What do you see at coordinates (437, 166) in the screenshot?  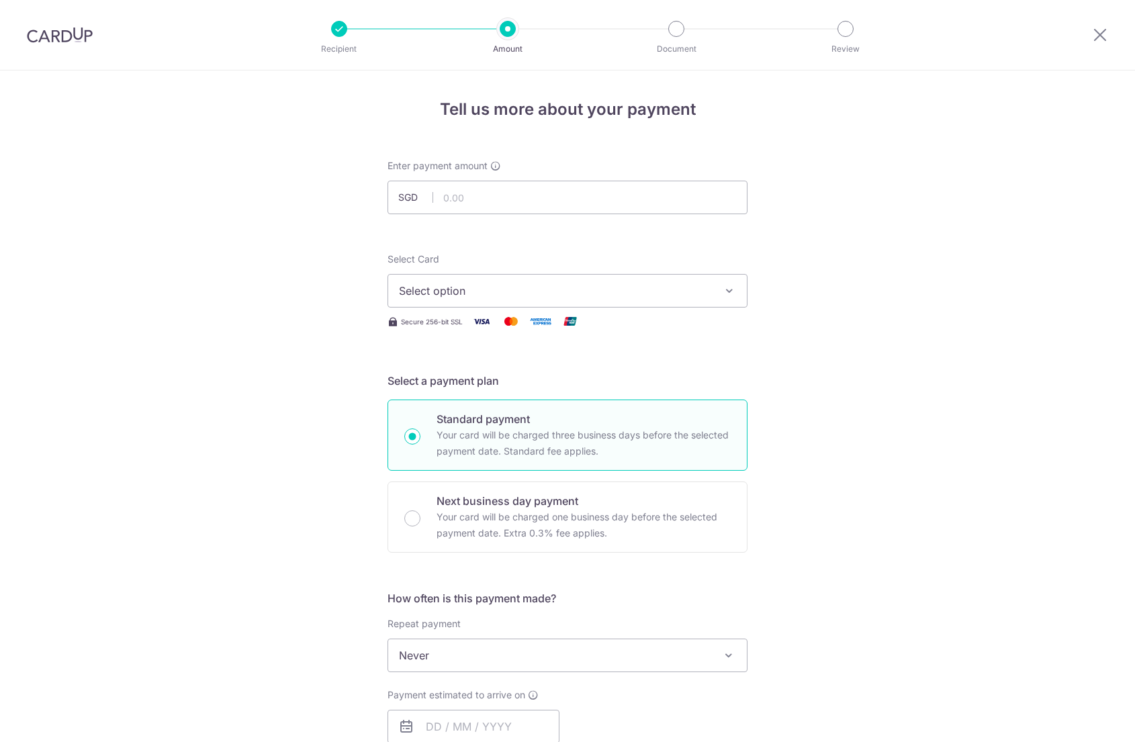 I see `span: Enter payment amount` at bounding box center [437, 166].